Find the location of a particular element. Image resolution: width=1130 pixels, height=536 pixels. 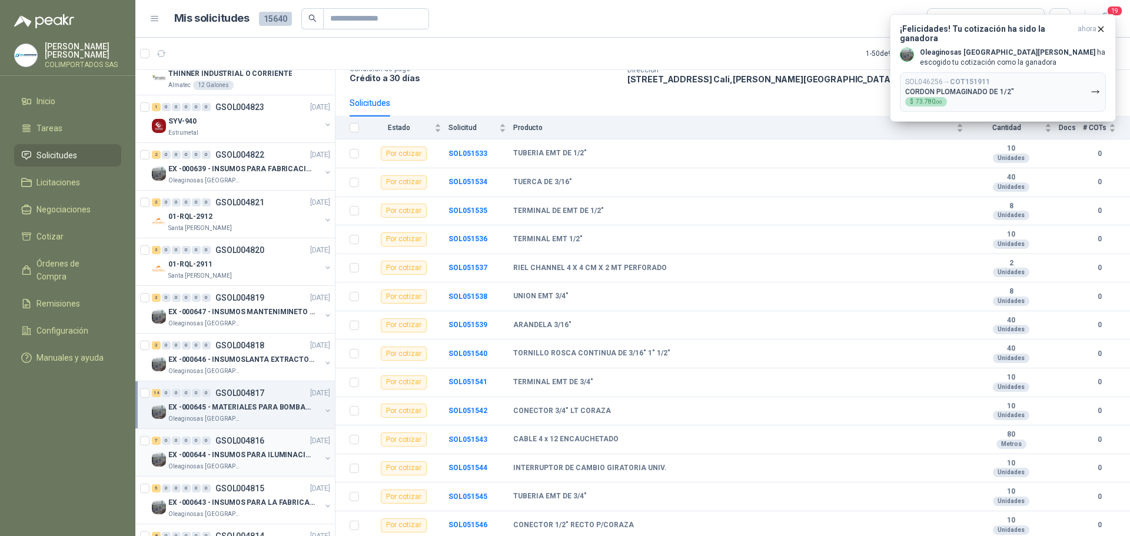

span: Estado is located at coordinates (399, 128).